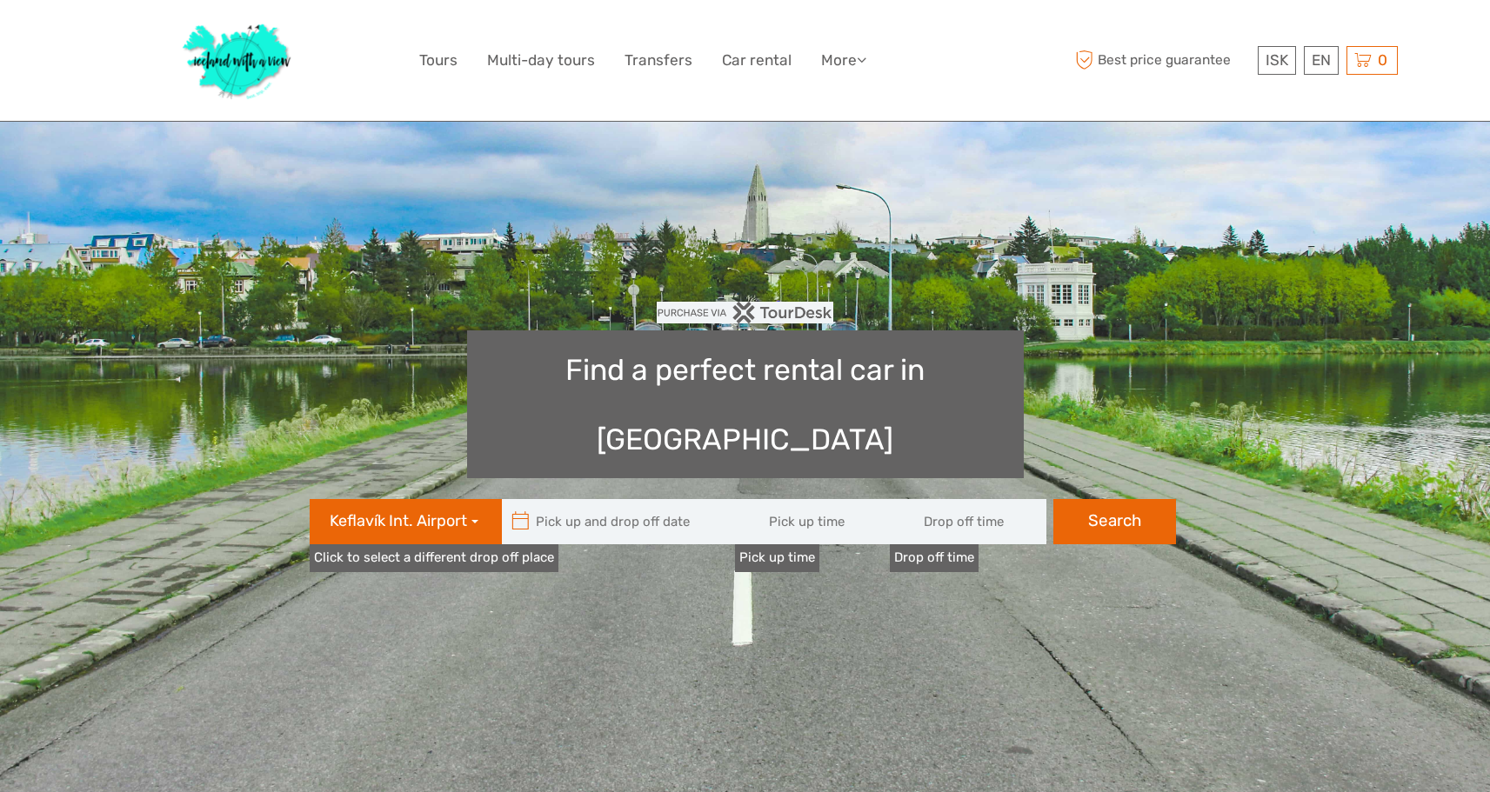 The height and width of the screenshot is (792, 1490). I want to click on input: Pick up time, so click(813, 522).